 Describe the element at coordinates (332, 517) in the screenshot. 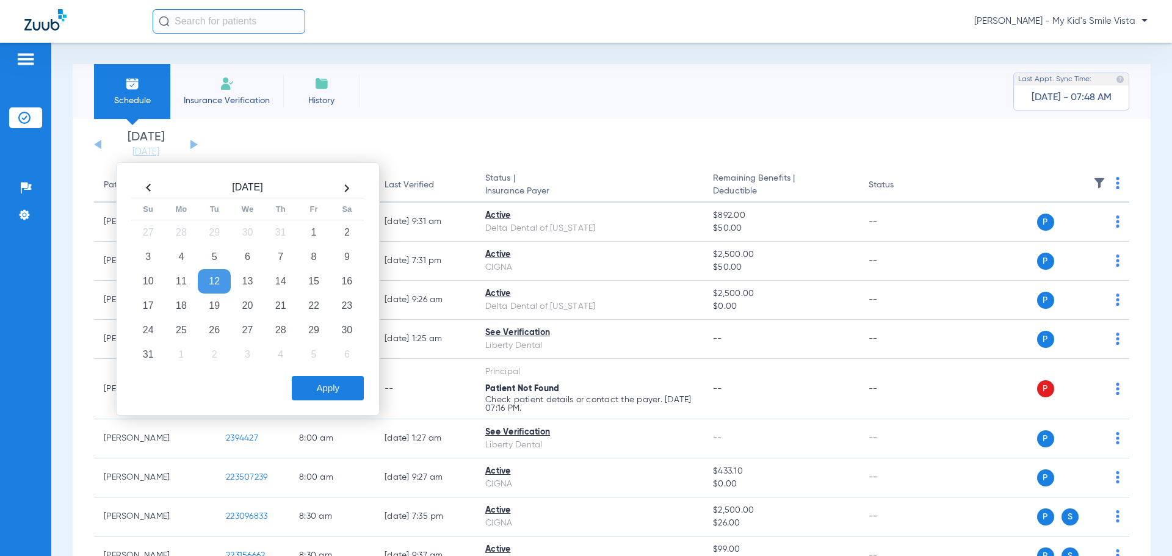

I see `td: 8:30 AM` at that location.